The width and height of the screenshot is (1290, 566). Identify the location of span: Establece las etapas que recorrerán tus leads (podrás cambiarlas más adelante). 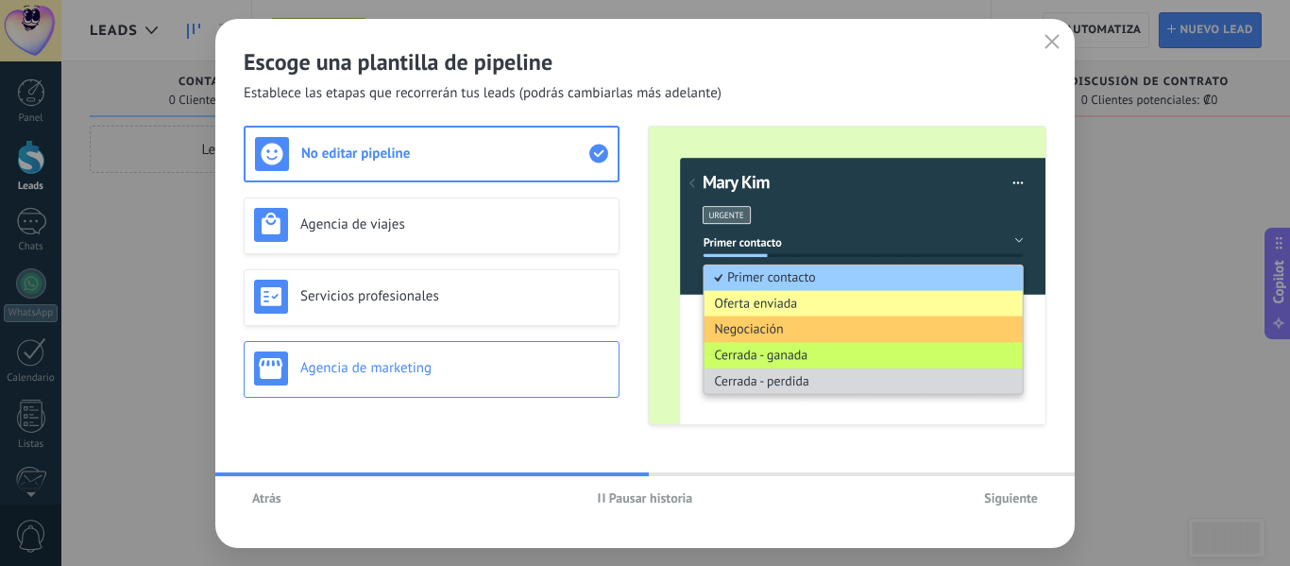
(483, 94).